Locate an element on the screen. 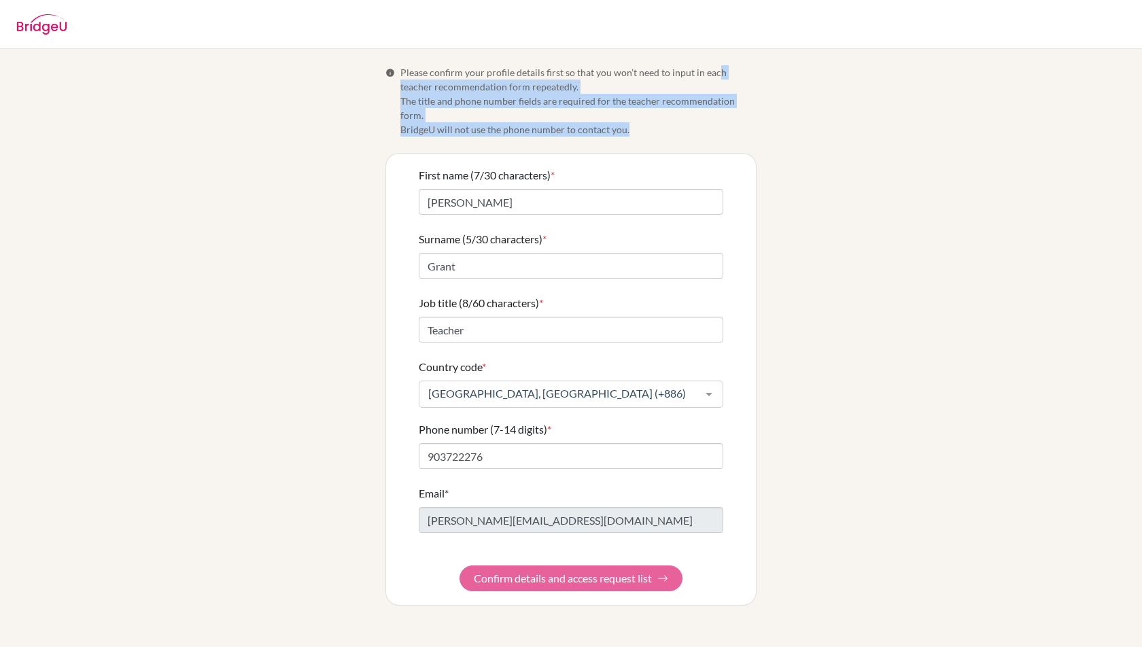 The height and width of the screenshot is (647, 1142). label: Surname (5/30 characters) is located at coordinates (483, 239).